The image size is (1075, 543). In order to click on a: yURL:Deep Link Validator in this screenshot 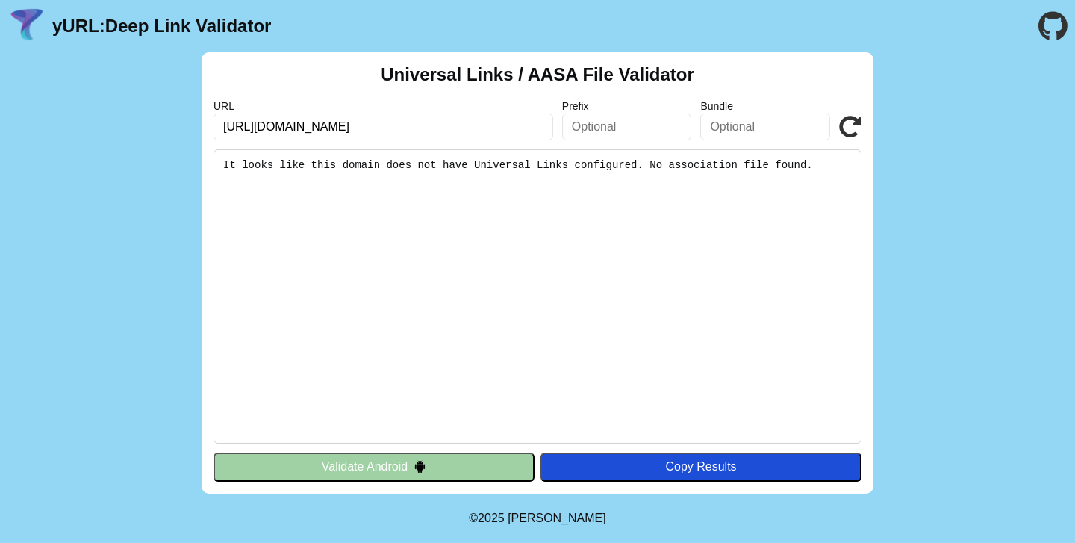, I will do `click(161, 26)`.